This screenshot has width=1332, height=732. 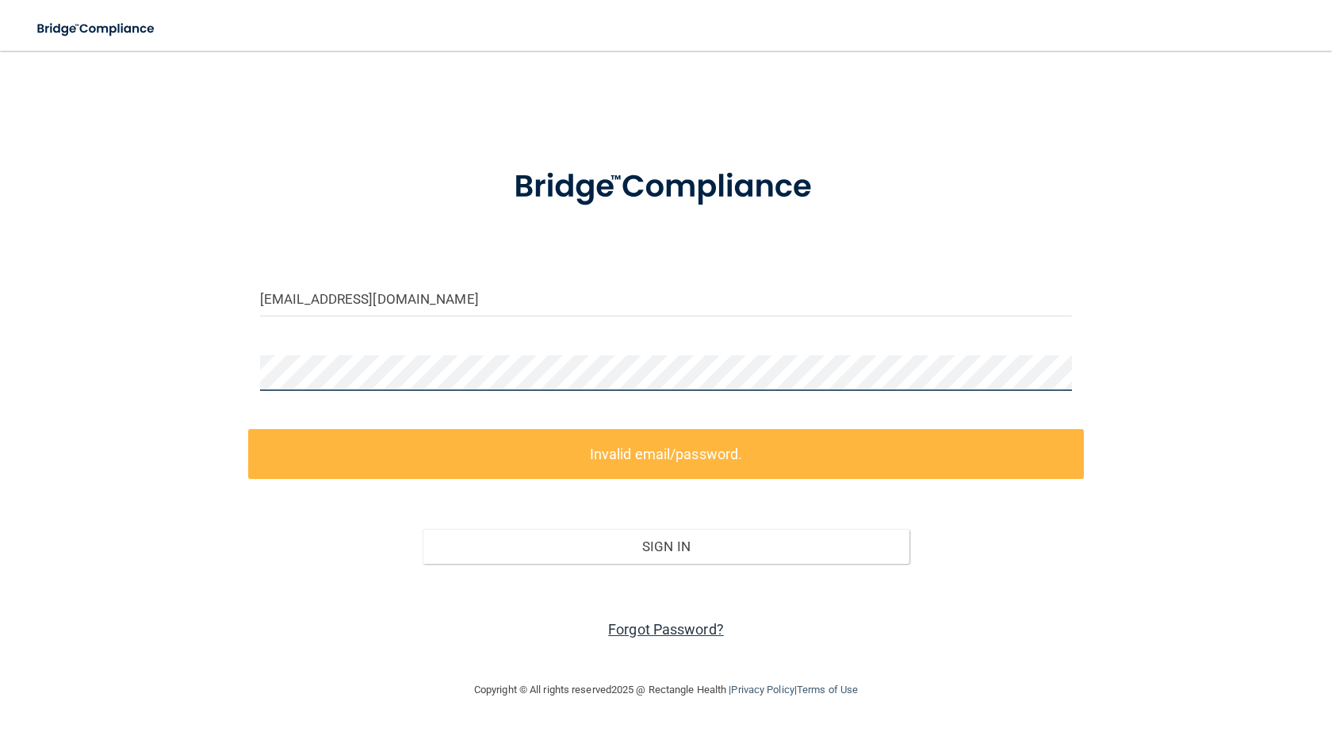 I want to click on a: Privacy Policy, so click(x=762, y=689).